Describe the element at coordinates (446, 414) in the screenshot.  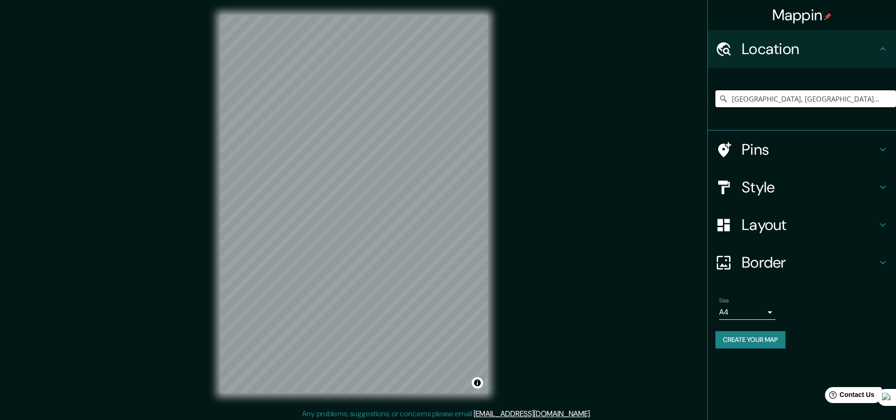
I see `p: Any problems, suggestions, or concerns please email .` at that location.